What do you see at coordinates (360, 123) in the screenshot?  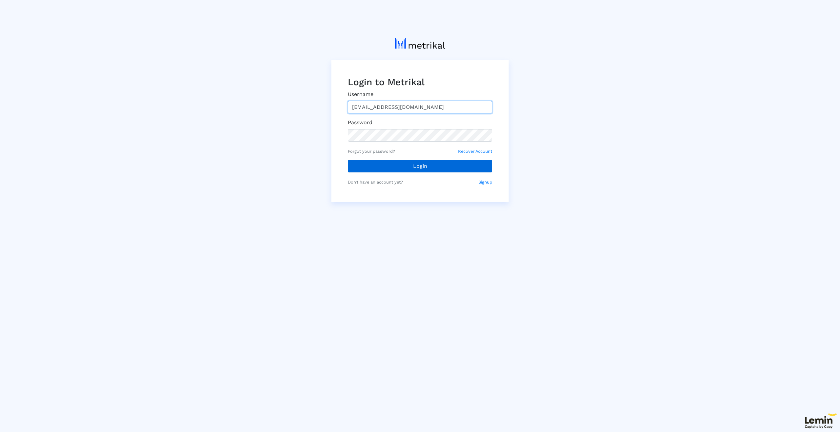 I see `label: Password` at bounding box center [360, 123].